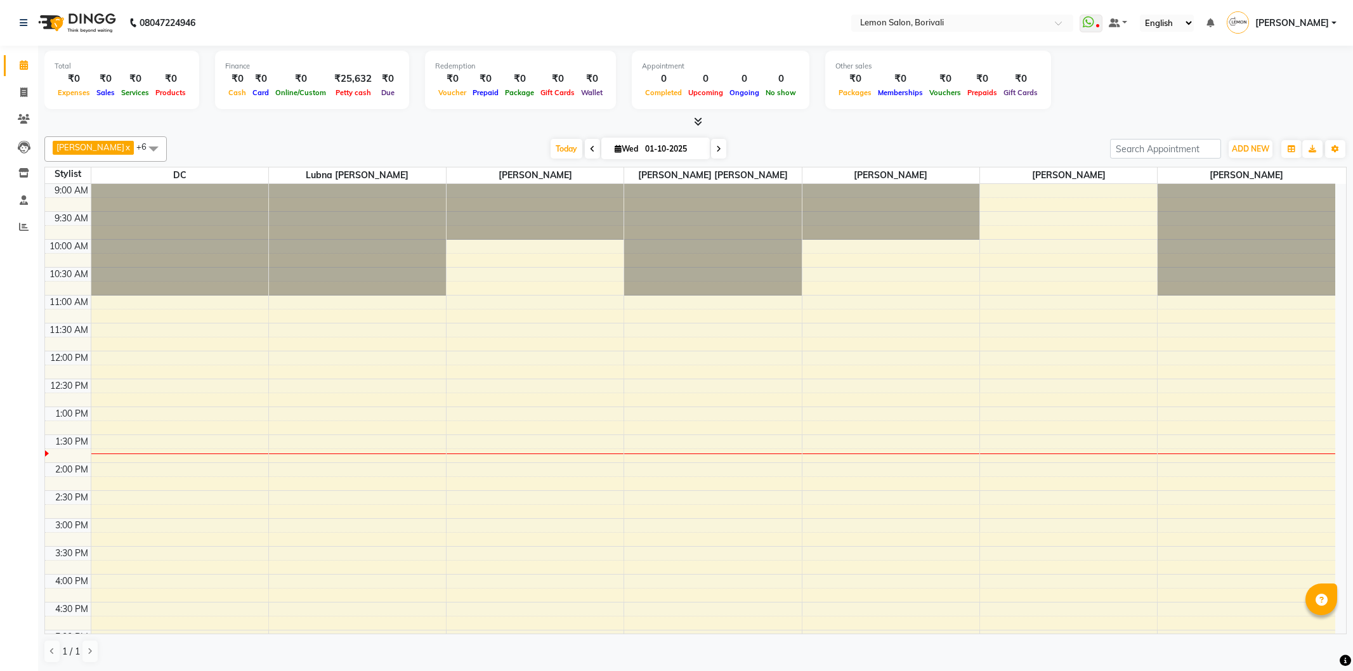  What do you see at coordinates (353, 79) in the screenshot?
I see `div: ₹25,632` at bounding box center [353, 79].